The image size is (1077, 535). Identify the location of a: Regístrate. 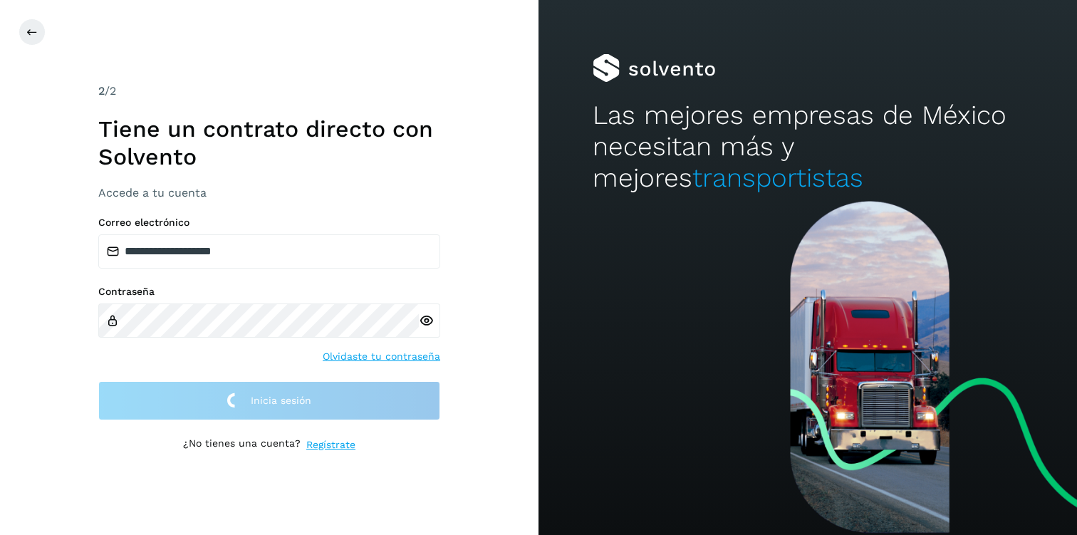
(331, 445).